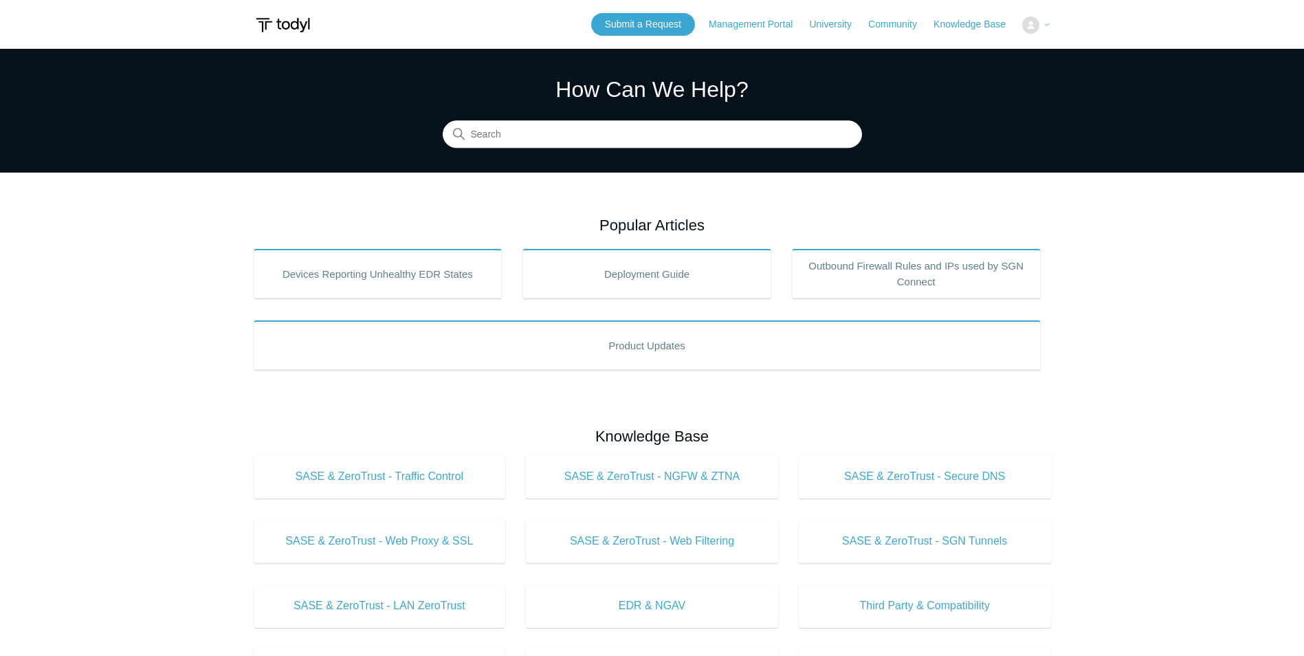 The width and height of the screenshot is (1304, 656). I want to click on a: SASE & ZeroTrust - Secure DNS, so click(925, 476).